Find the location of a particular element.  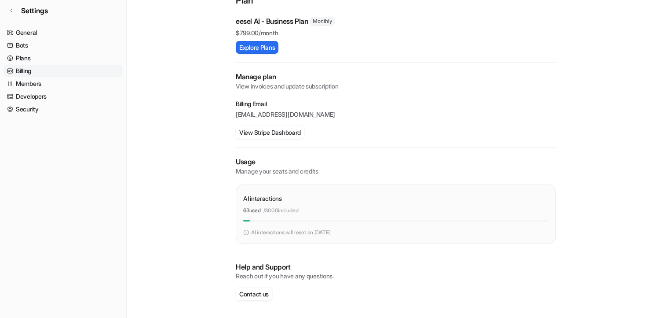

p: / 3000 included is located at coordinates (281, 210).